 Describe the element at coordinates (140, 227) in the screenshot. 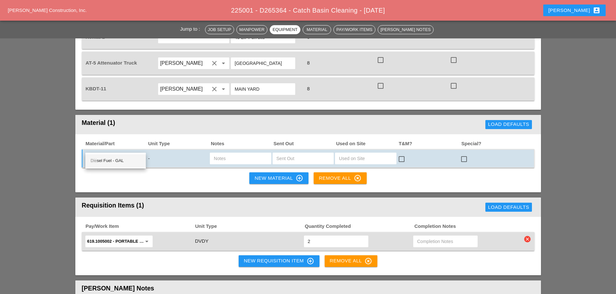

I see `span: Pay/Work Item` at that location.